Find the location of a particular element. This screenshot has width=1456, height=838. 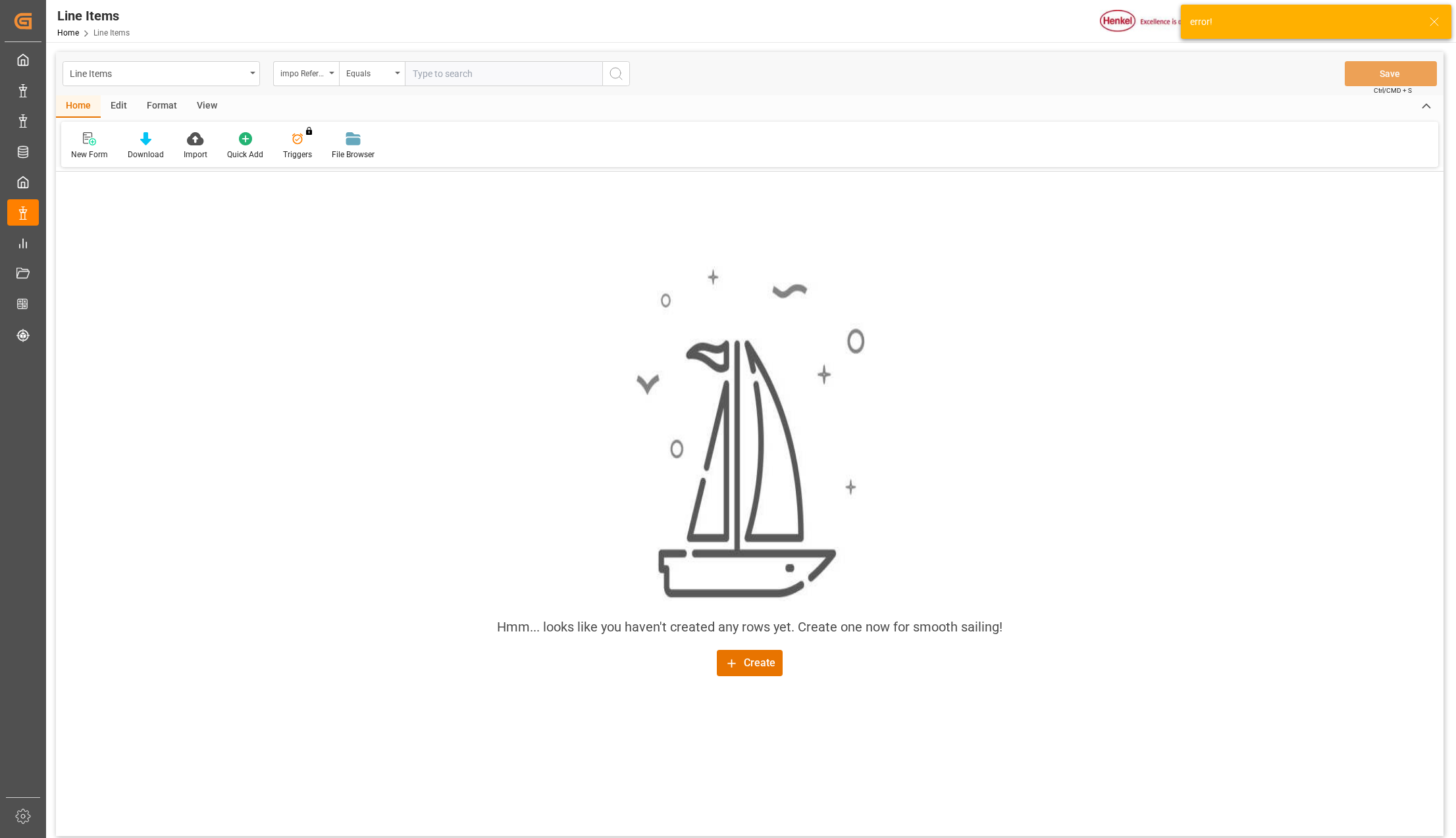

div: Format is located at coordinates (162, 107).